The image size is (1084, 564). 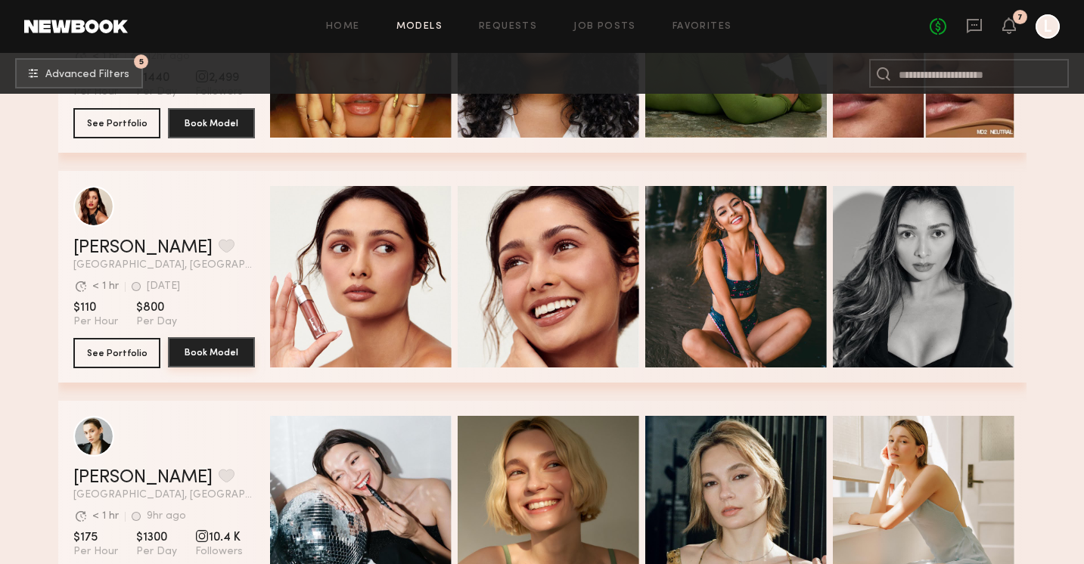 What do you see at coordinates (79, 73) in the screenshot?
I see `button: 5Advanced Filters` at bounding box center [79, 73].